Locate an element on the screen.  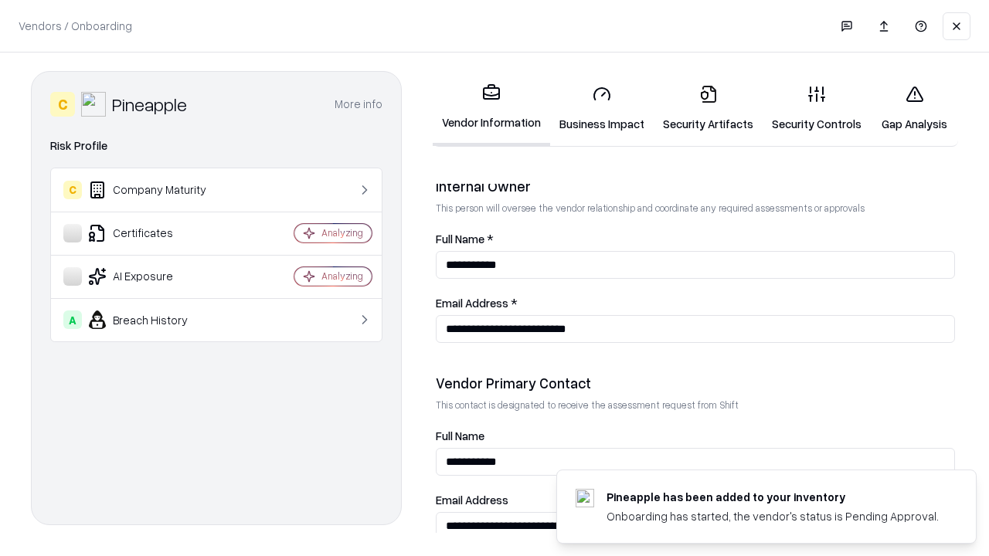
div: Pineapple has been added to your inventory is located at coordinates (772, 497).